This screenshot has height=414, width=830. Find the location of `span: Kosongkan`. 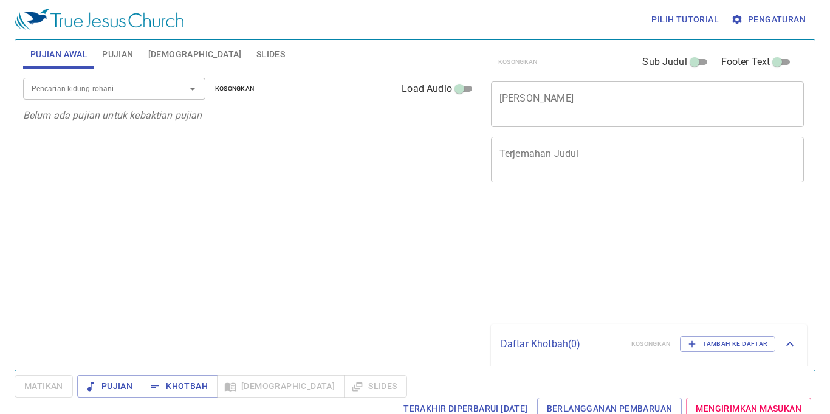

span: Kosongkan is located at coordinates (235, 89).